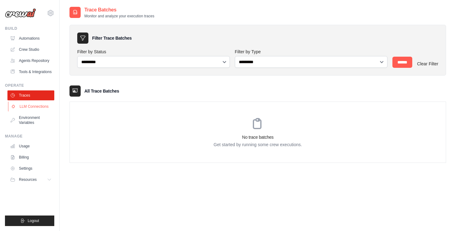  Describe the element at coordinates (29, 86) in the screenshot. I see `div: Operate` at that location.